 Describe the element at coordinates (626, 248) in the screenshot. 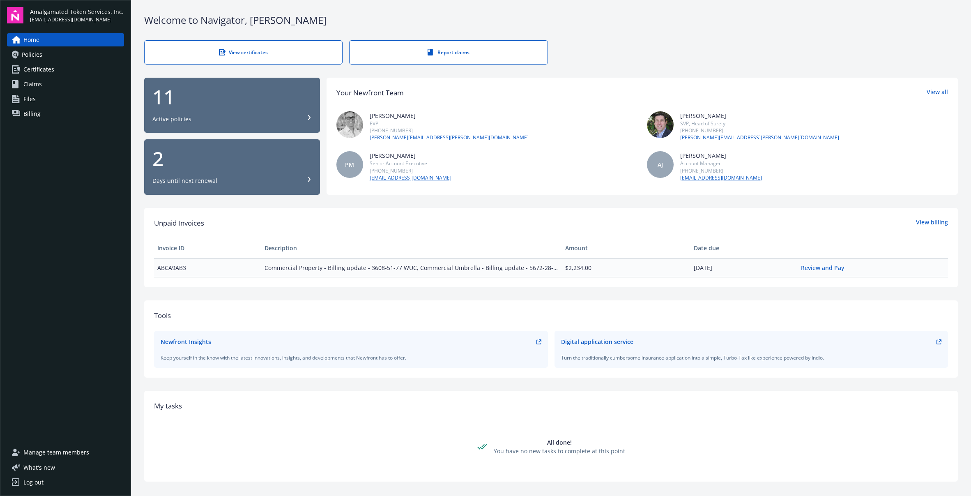

I see `th: Amount` at that location.